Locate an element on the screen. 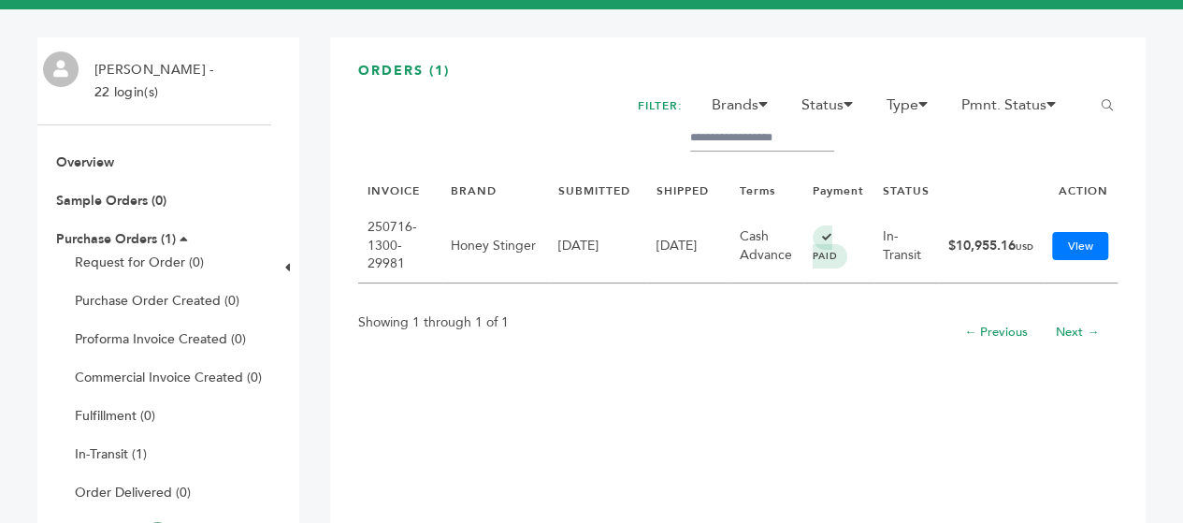 The image size is (1183, 523). span: USD is located at coordinates (1024, 247).